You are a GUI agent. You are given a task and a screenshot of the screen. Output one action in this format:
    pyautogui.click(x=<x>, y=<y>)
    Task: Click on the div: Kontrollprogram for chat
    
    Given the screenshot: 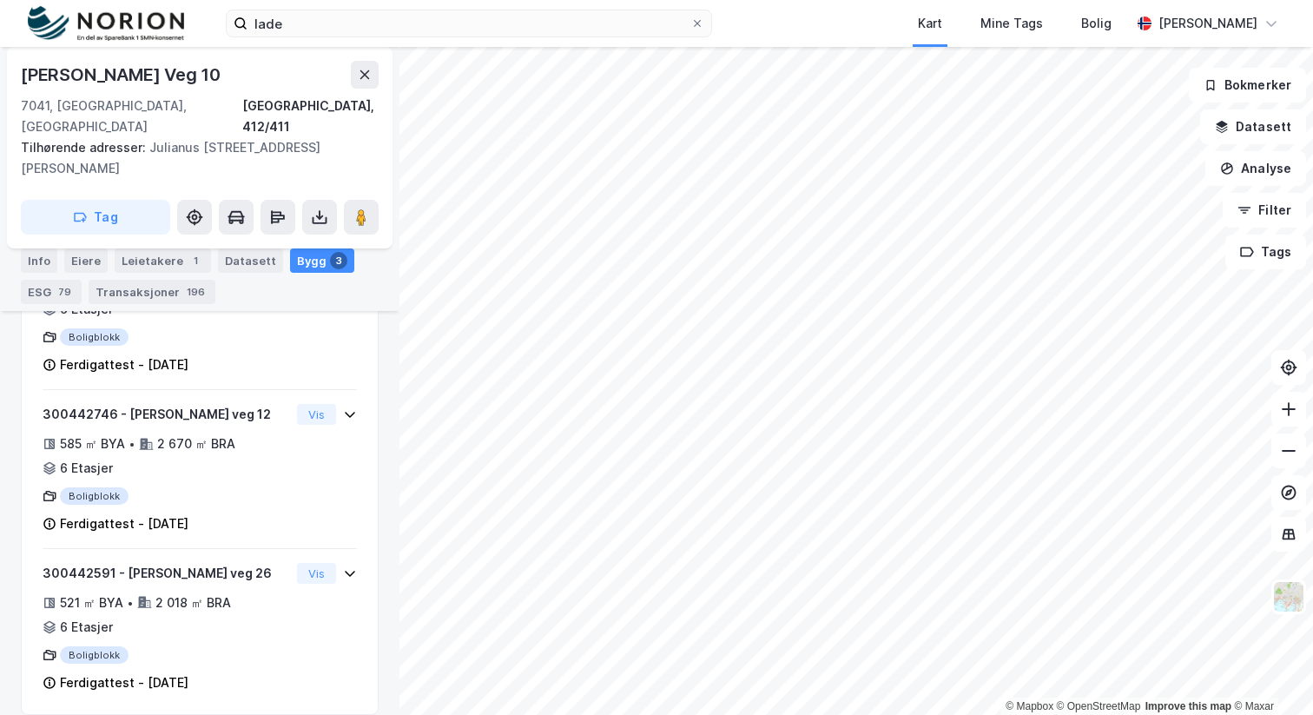 What is the action you would take?
    pyautogui.click(x=1270, y=673)
    